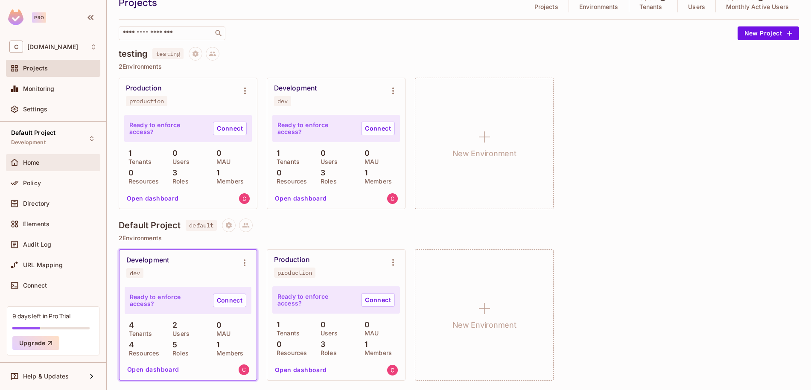 Image resolution: width=811 pixels, height=390 pixels. Describe the element at coordinates (599, 7) in the screenshot. I see `p: Environments` at that location.